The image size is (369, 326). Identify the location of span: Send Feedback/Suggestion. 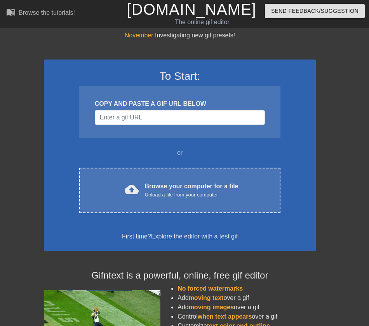
(315, 11).